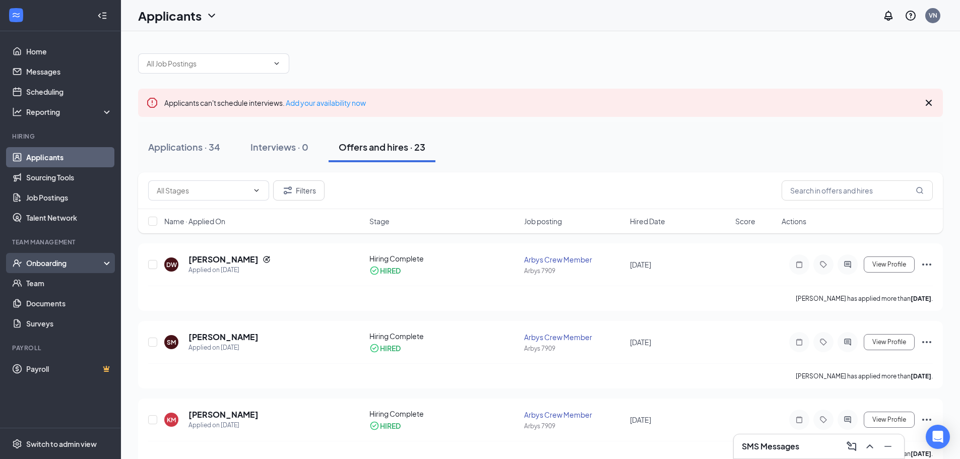 This screenshot has height=459, width=960. Describe the element at coordinates (647, 221) in the screenshot. I see `span: Hired Date` at that location.